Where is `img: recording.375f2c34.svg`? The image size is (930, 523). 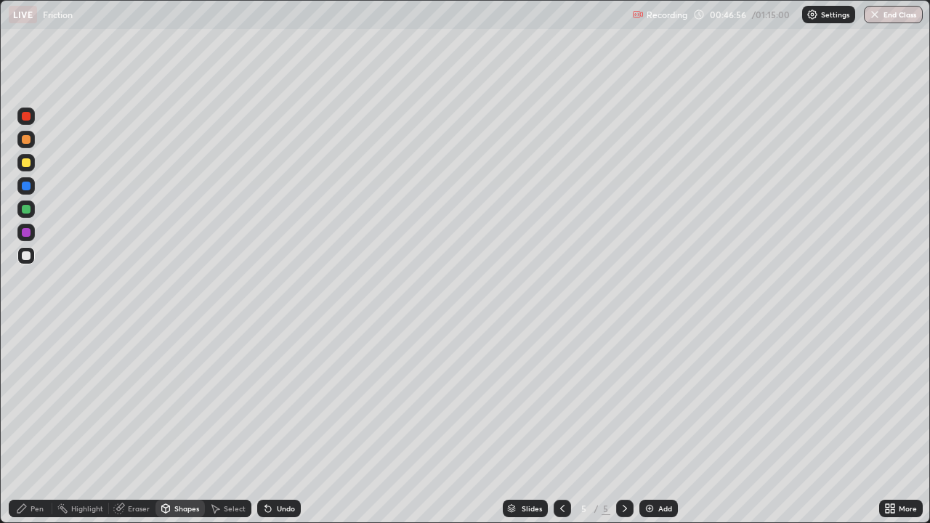
img: recording.375f2c34.svg is located at coordinates (638, 15).